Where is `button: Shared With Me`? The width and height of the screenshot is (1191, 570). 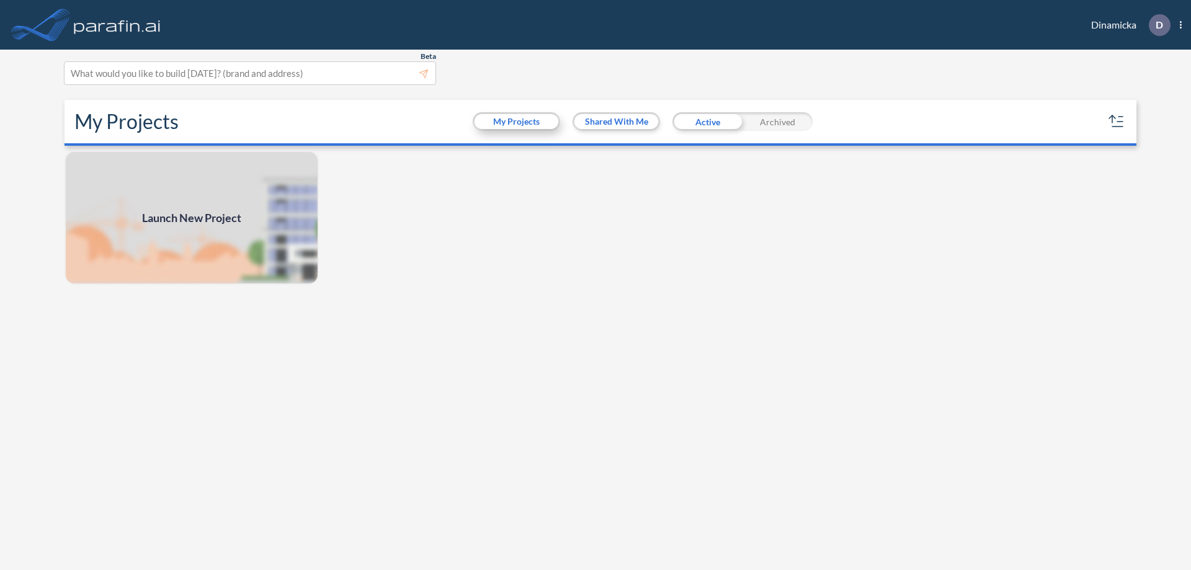 button: Shared With Me is located at coordinates (616, 122).